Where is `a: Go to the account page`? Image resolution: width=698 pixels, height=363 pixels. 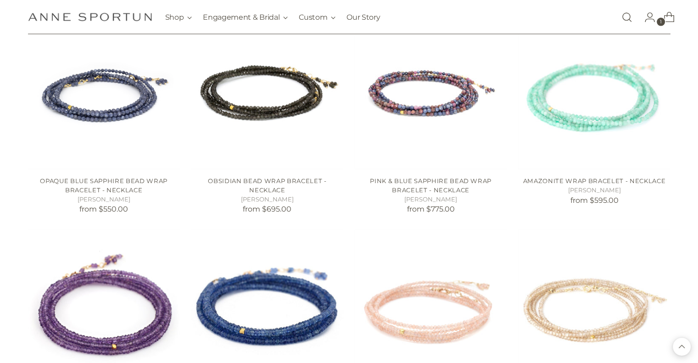 a: Go to the account page is located at coordinates (646, 17).